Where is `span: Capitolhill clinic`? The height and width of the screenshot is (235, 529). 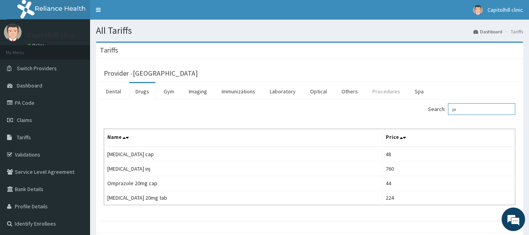
span: Capitolhill clinic is located at coordinates (505, 10).